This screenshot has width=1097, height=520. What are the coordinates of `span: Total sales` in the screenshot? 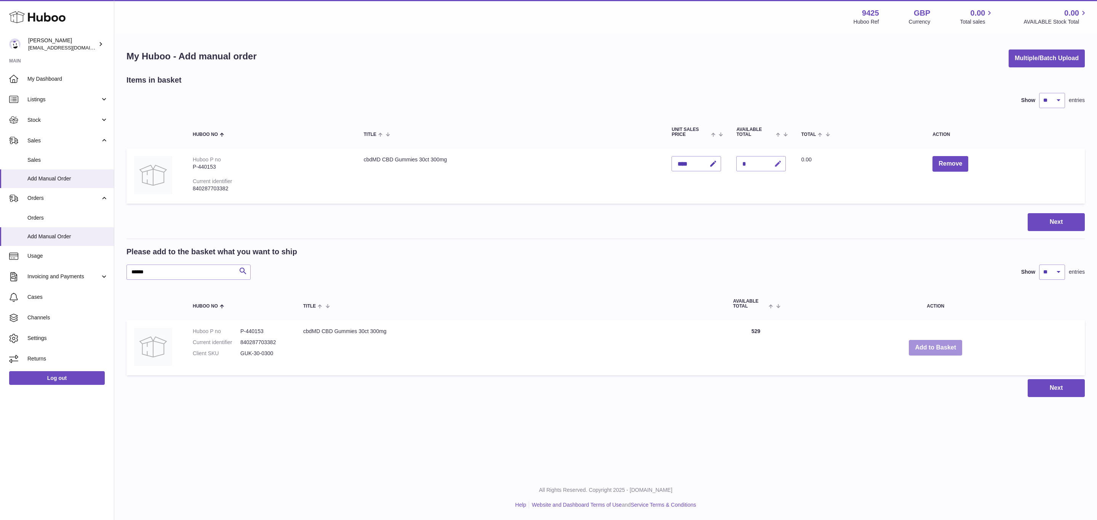 It's located at (977, 22).